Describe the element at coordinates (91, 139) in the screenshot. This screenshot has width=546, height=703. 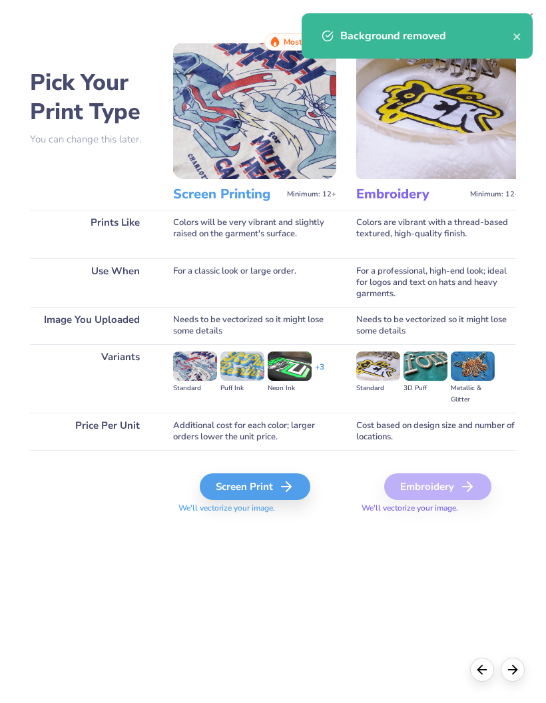
I see `p: You can change this later.` at that location.